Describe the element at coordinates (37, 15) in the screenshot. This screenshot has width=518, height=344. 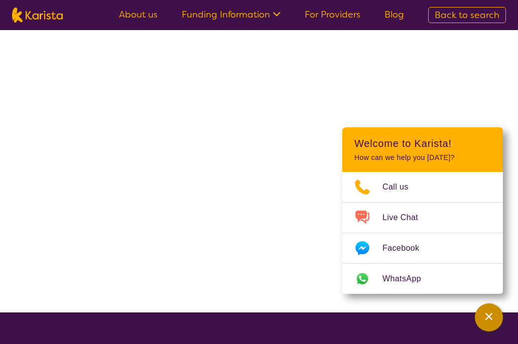
I see `img: Karista logo` at that location.